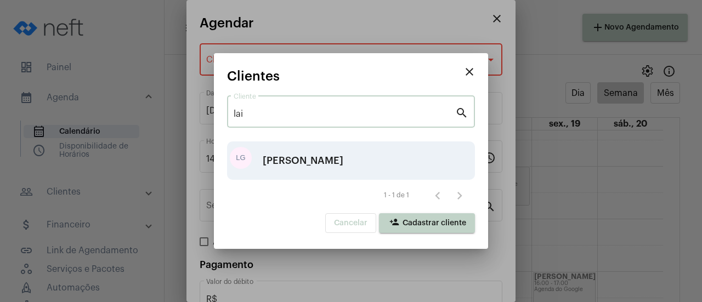 The image size is (702, 302). What do you see at coordinates (344, 114) in the screenshot?
I see `input: Pesquisar cliente` at bounding box center [344, 114].